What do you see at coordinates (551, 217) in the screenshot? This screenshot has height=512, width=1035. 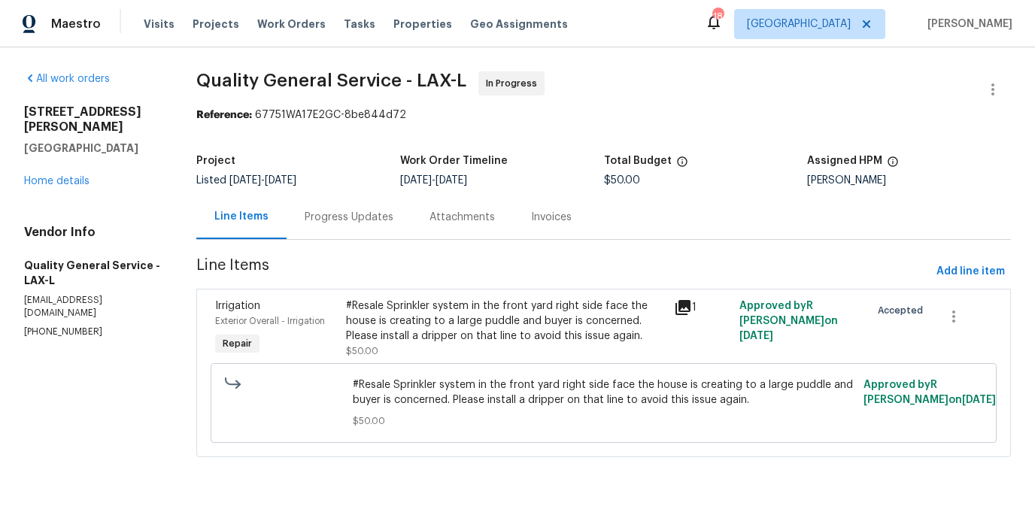 I see `div: Invoices` at bounding box center [551, 217].